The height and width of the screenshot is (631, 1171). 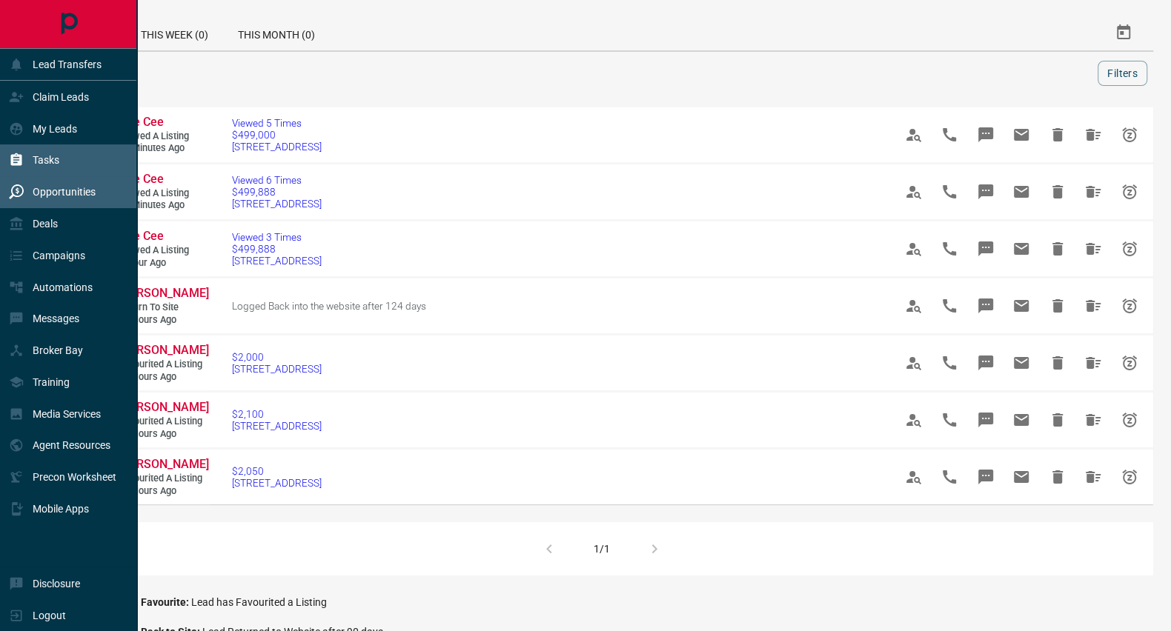 I want to click on span: Viewed 6 Times, so click(x=276, y=180).